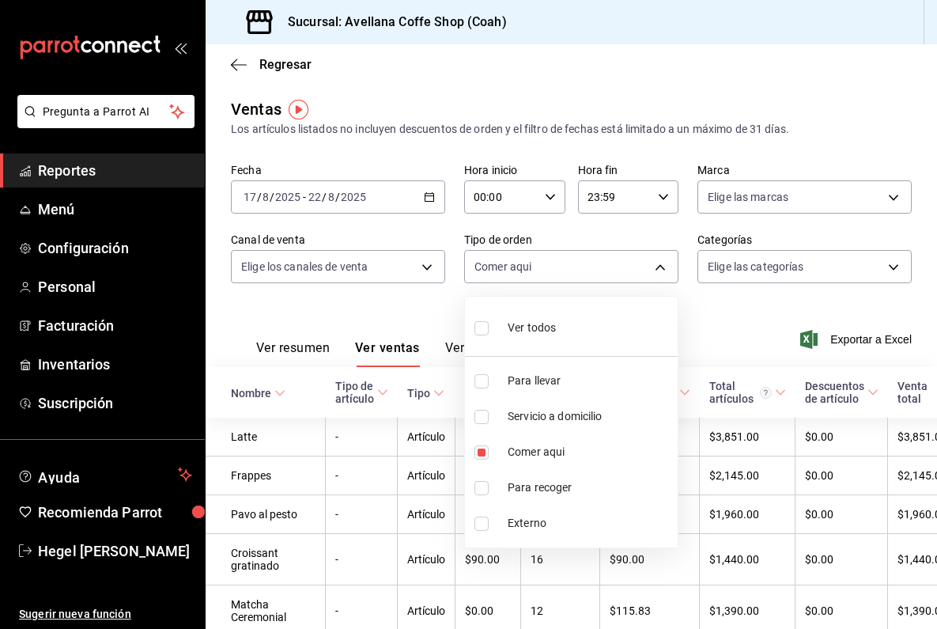 This screenshot has width=937, height=629. I want to click on span: Servicio a domicilio, so click(589, 416).